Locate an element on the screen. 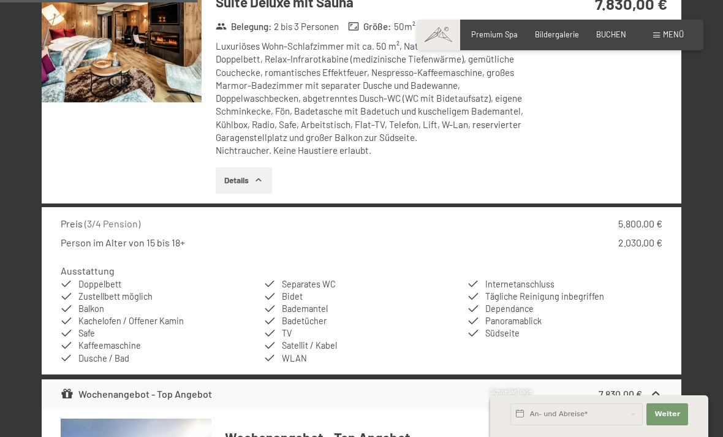  div: 5.800,00 € is located at coordinates (640, 224).